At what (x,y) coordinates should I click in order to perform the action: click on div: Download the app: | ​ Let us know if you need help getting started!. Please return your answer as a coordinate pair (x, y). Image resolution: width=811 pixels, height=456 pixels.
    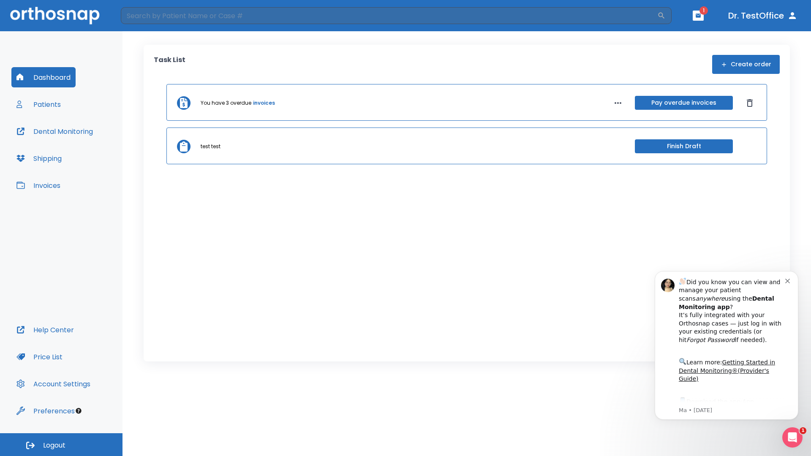
    Looking at the image, I should click on (90, 157).